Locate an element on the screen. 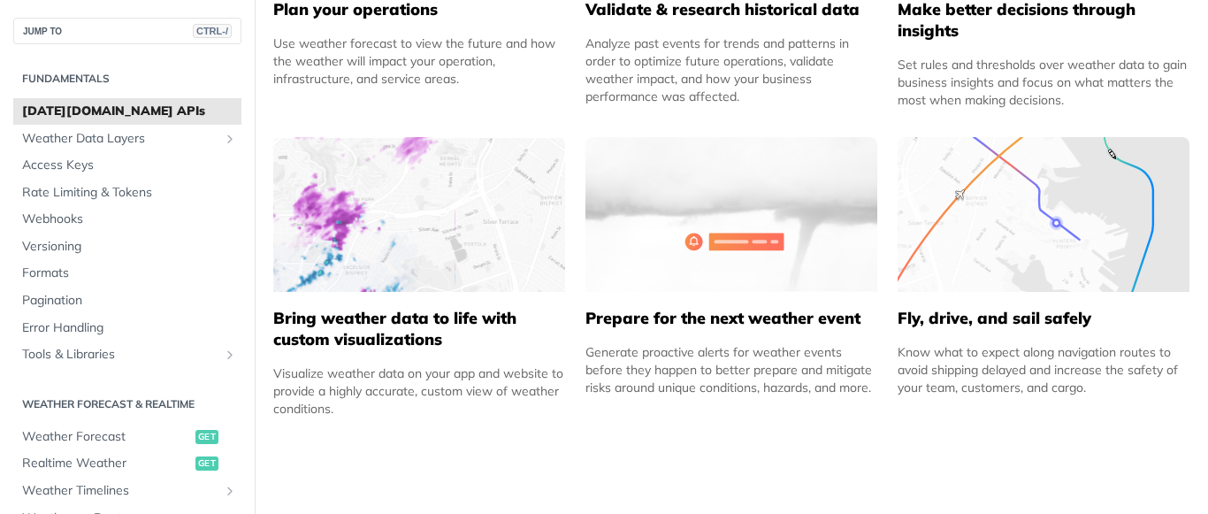 The height and width of the screenshot is (514, 1208). h5: Prepare for the next weather event is located at coordinates (731, 318).